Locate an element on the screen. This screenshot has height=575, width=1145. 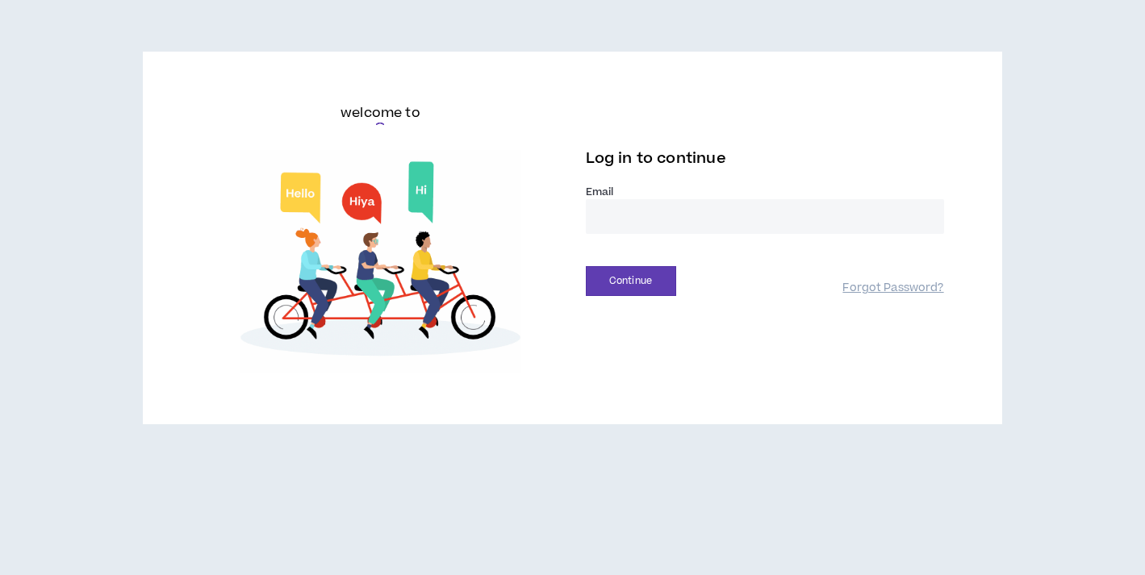
button: Continue is located at coordinates (631, 281).